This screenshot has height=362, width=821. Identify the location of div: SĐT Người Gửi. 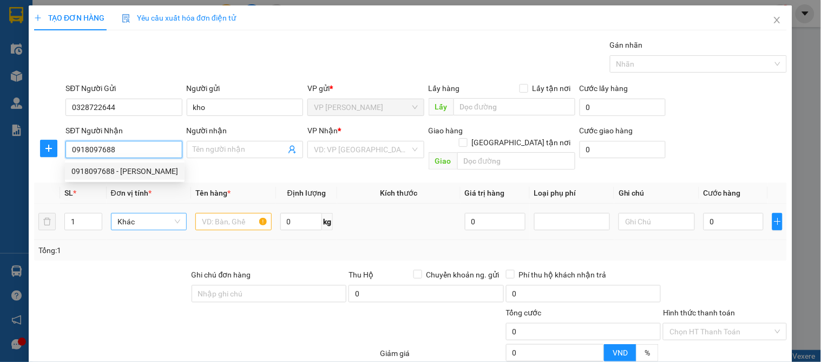
(123, 88).